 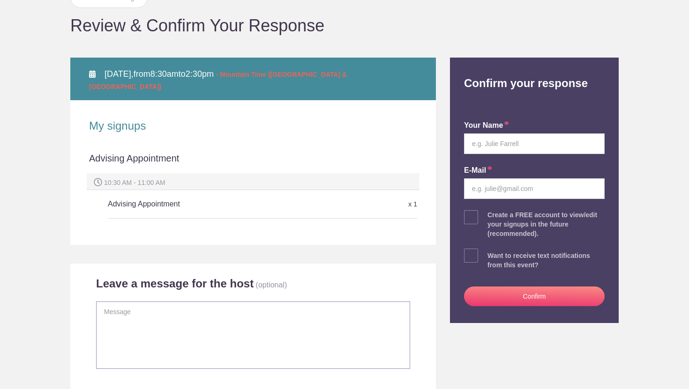 What do you see at coordinates (546, 224) in the screenshot?
I see `div: Create a FREE account to view/edit your signups in the future (recommended).` at bounding box center [546, 224].